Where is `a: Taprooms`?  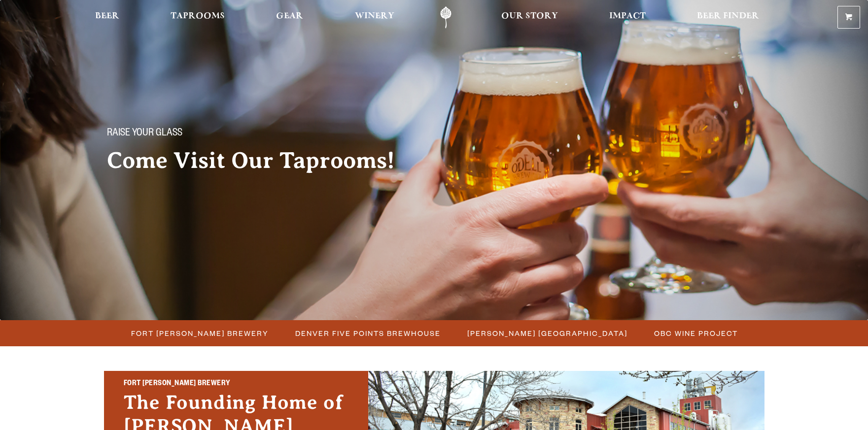
a: Taprooms is located at coordinates (198, 17).